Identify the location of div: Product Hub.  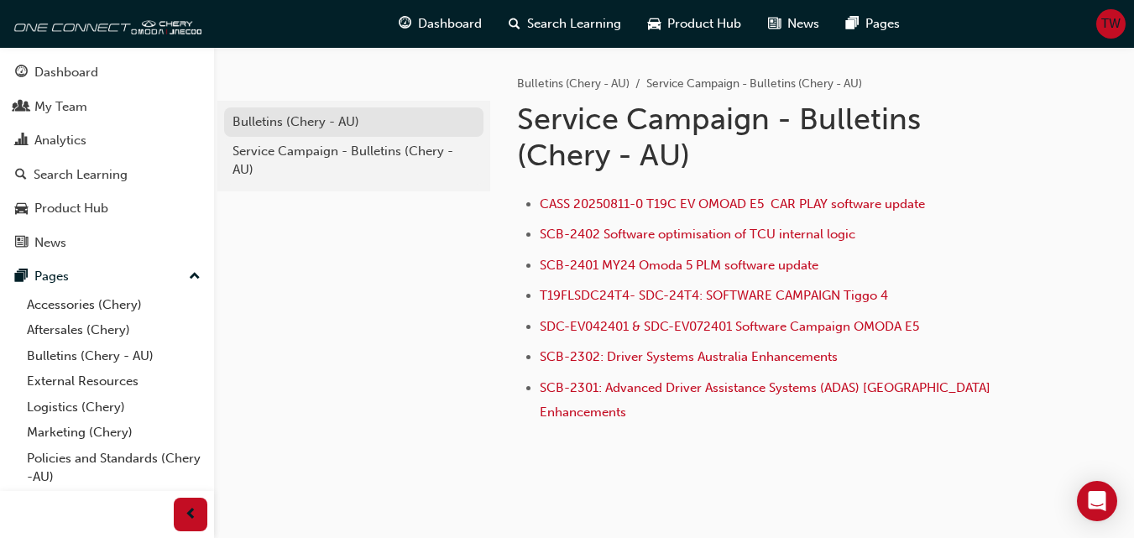
(71, 208).